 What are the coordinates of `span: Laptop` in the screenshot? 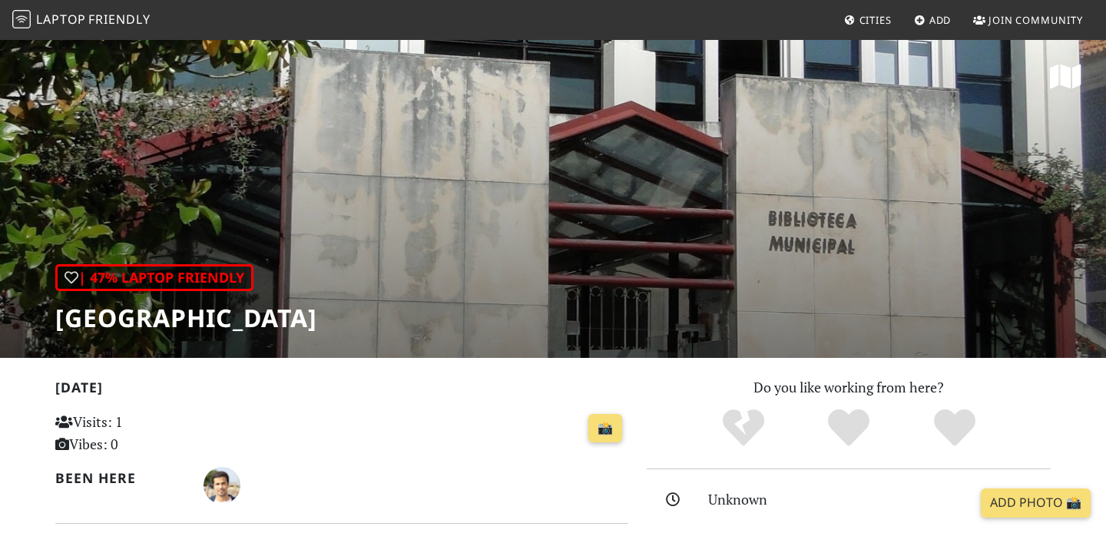 It's located at (61, 19).